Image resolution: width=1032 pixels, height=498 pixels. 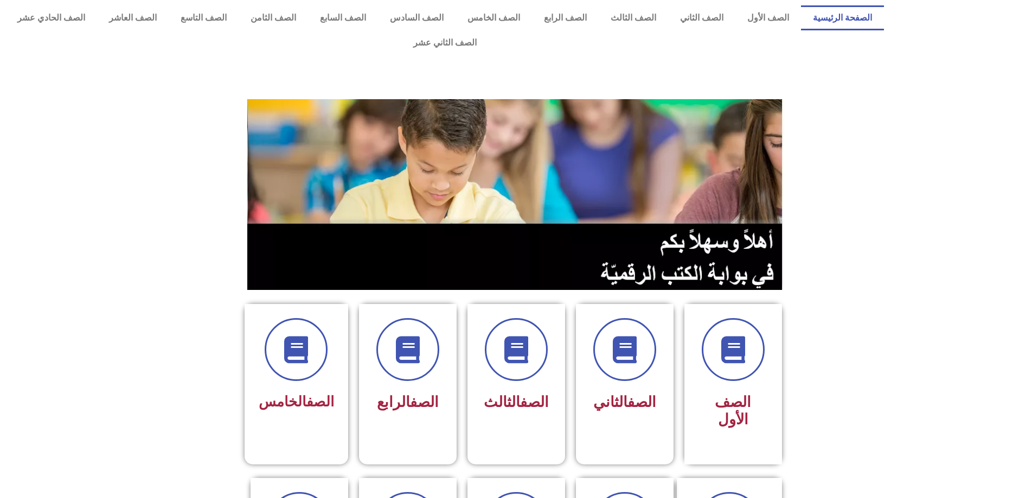 What do you see at coordinates (516, 402) in the screenshot?
I see `span: الثالث` at bounding box center [516, 402].